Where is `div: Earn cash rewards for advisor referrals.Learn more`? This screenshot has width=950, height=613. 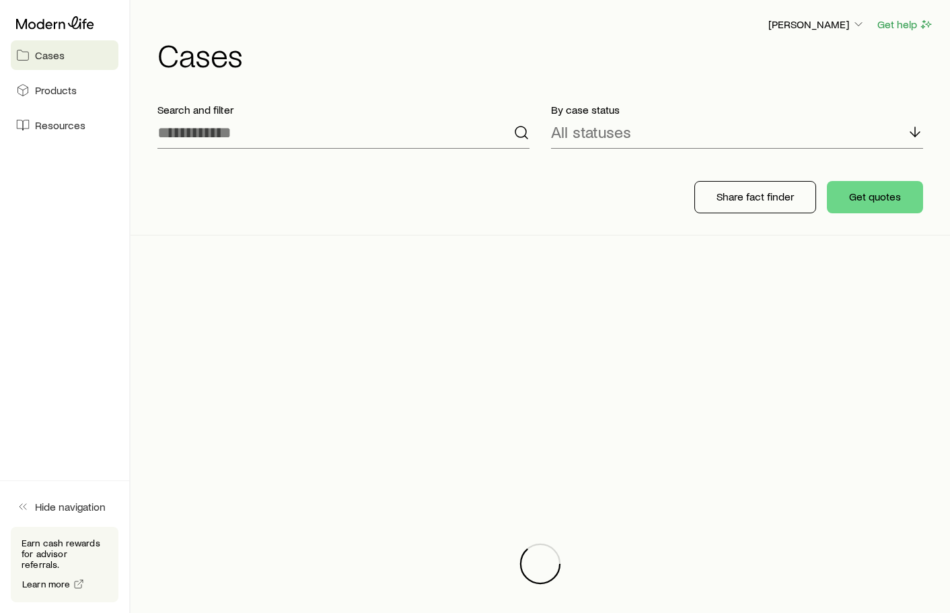
div: Earn cash rewards for advisor referrals.Learn more is located at coordinates (65, 565).